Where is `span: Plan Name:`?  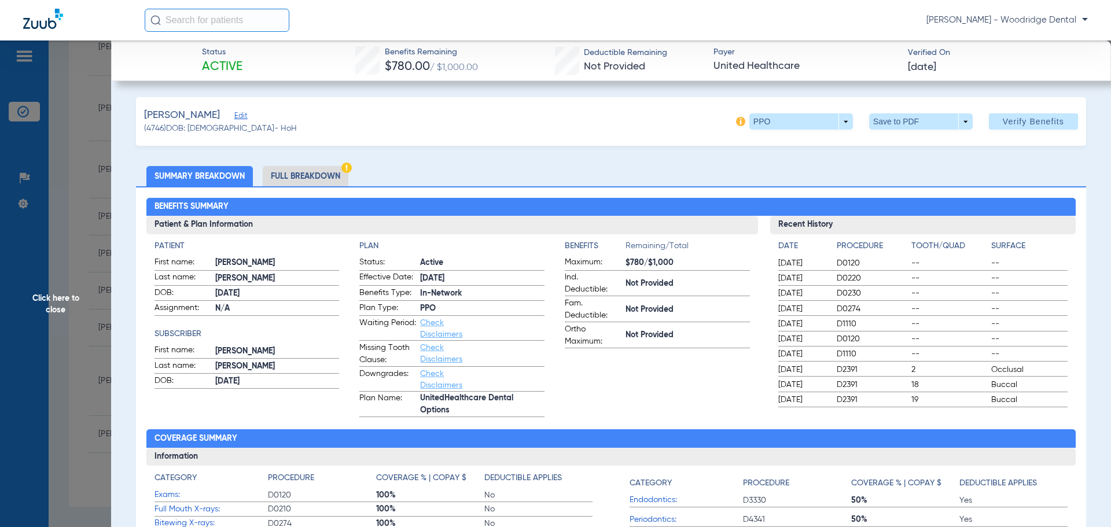
span: Plan Name: is located at coordinates (388, 404).